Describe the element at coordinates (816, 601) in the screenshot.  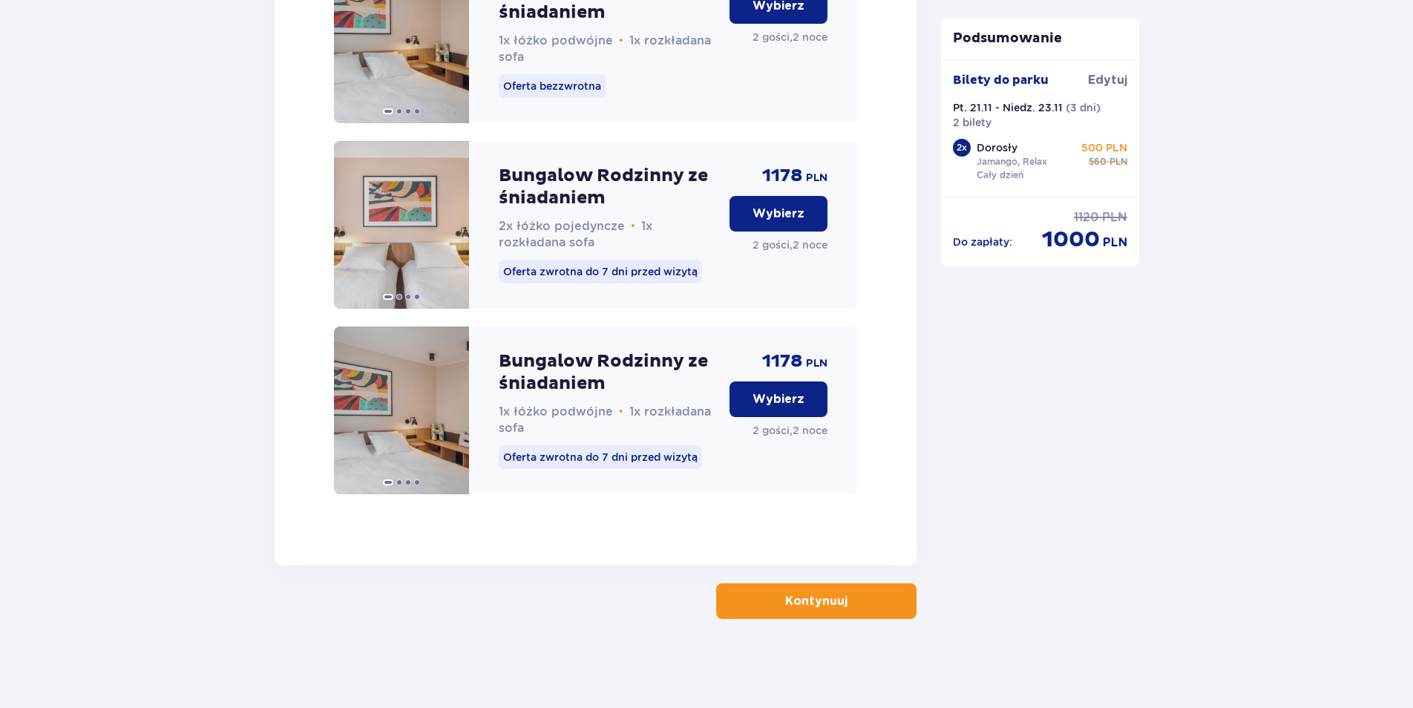
I see `p: Kontynuuj` at that location.